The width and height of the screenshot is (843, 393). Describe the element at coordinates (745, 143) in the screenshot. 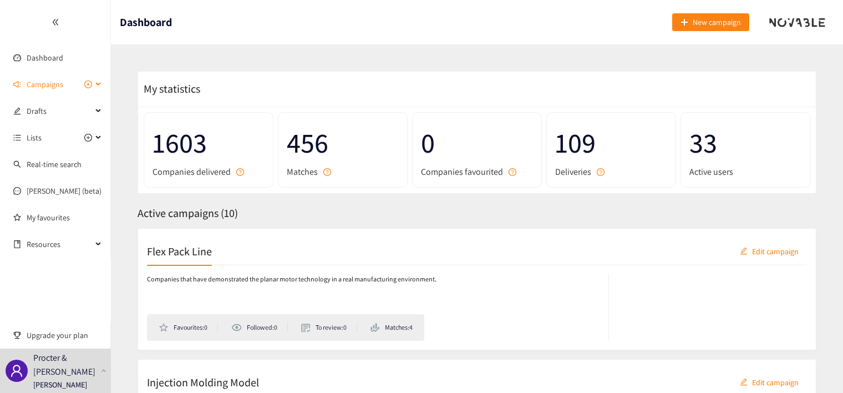

I see `span: 33` at that location.